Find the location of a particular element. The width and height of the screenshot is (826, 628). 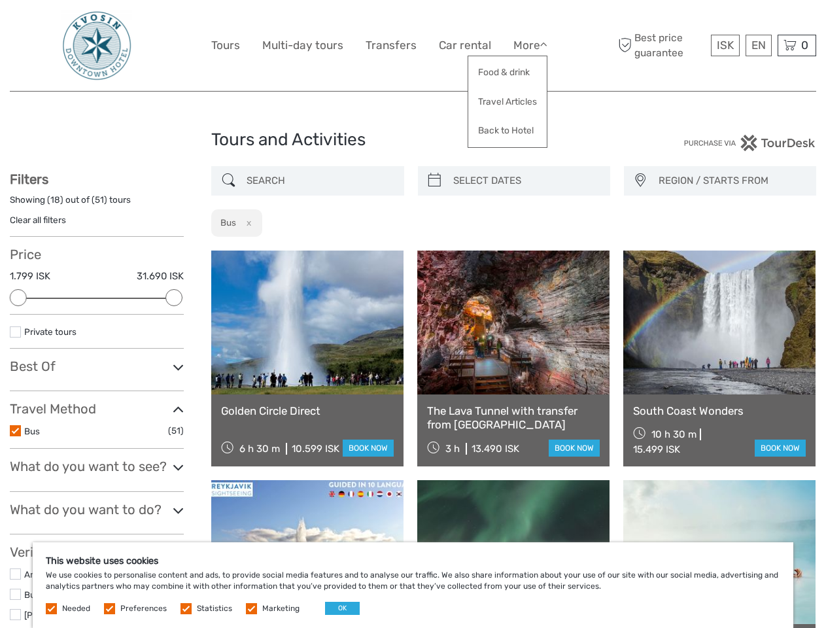

label: Preferences is located at coordinates (143, 608).